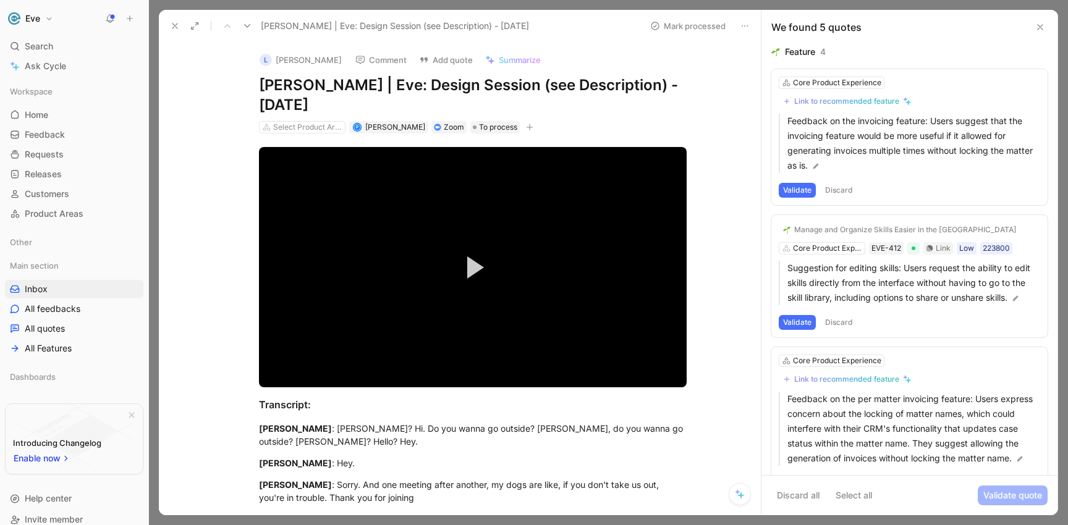 This screenshot has width=1068, height=525. What do you see at coordinates (445, 60) in the screenshot?
I see `button: Add quote` at bounding box center [445, 60].